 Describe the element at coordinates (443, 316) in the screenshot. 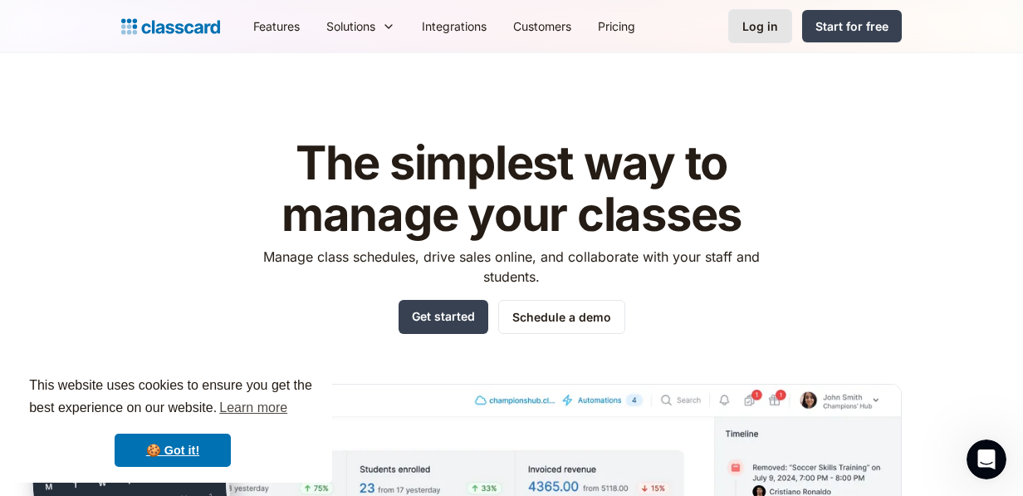

I see `a: Get started` at that location.